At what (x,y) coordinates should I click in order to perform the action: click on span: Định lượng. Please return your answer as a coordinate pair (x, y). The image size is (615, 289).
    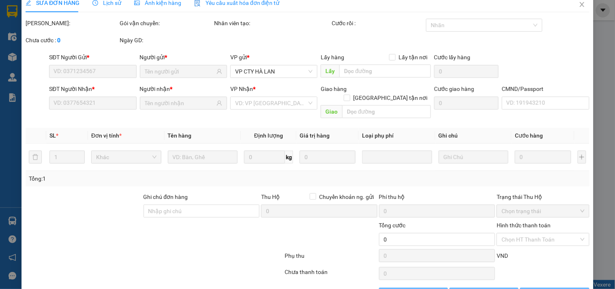
    Looking at the image, I should click on (268, 135).